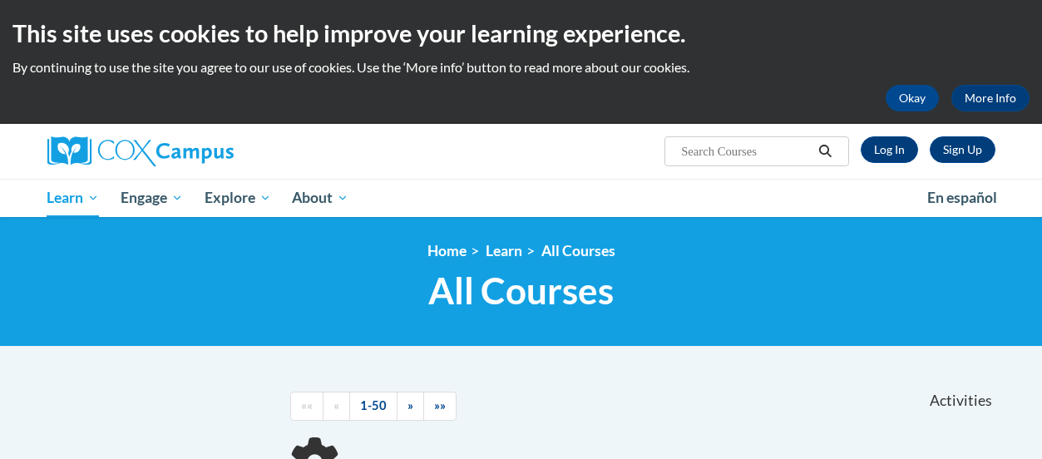 This screenshot has height=459, width=1042. I want to click on span: All Courses, so click(521, 290).